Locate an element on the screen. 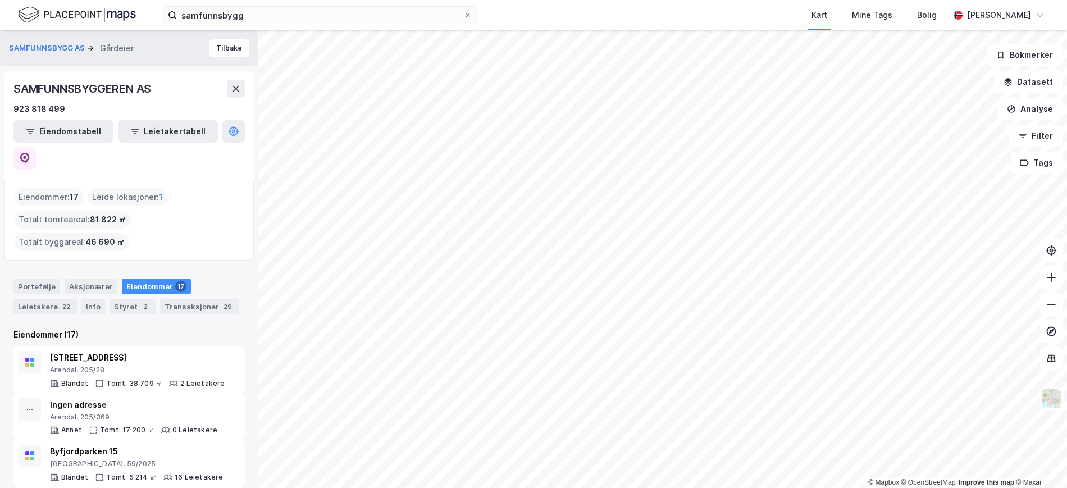  button: Tilbake is located at coordinates (229, 48).